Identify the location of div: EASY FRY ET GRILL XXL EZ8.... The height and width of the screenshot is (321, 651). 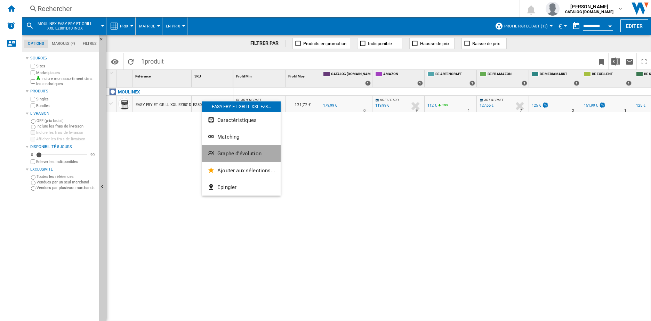
(241, 107).